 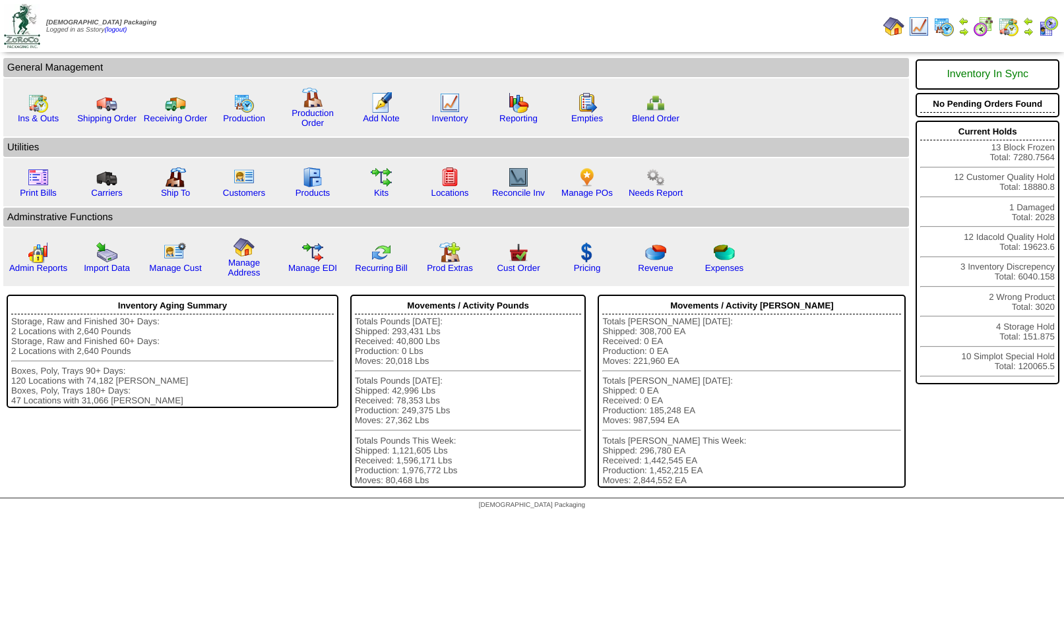 What do you see at coordinates (107, 103) in the screenshot?
I see `img: truck.gif` at bounding box center [107, 103].